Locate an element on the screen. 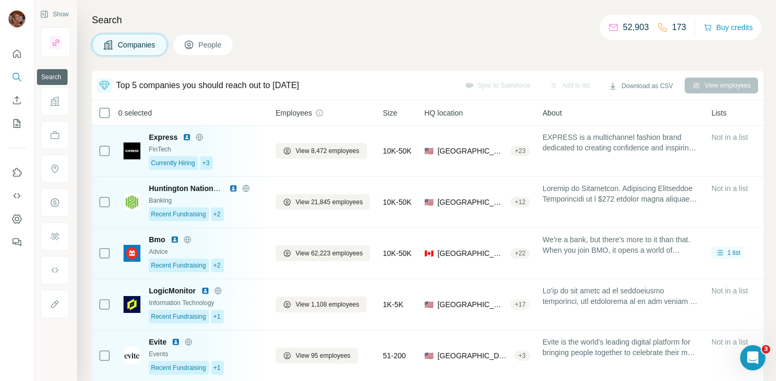 Image resolution: width=776 pixels, height=381 pixels. img: Logo of Evite is located at coordinates (132, 356).